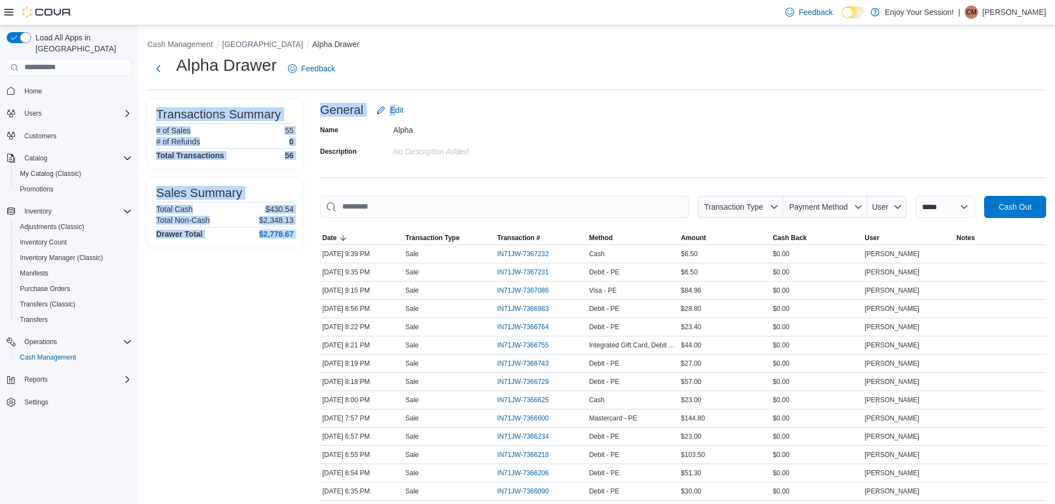  Describe the element at coordinates (289, 156) in the screenshot. I see `h4: 56` at that location.